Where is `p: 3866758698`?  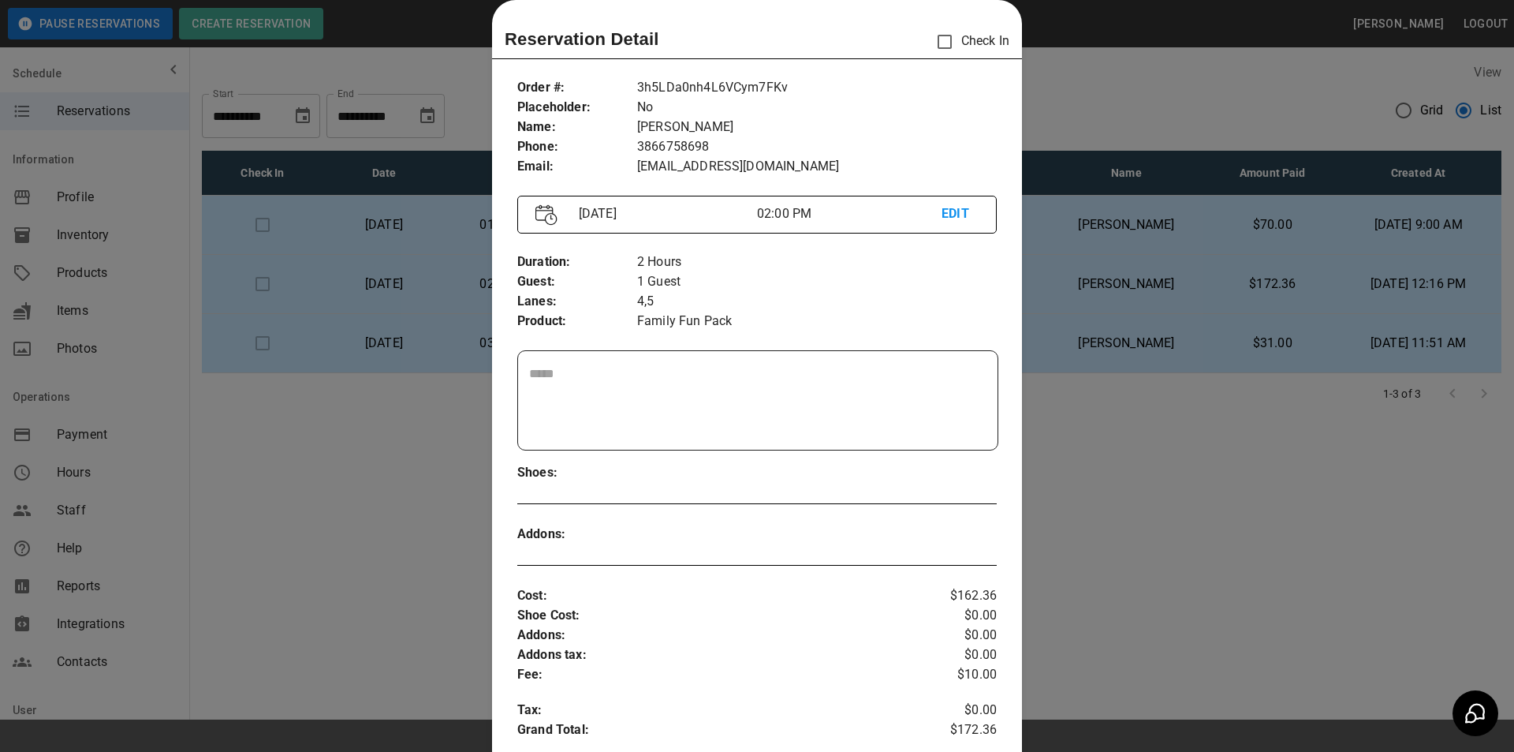
p: 3866758698 is located at coordinates (817, 147).